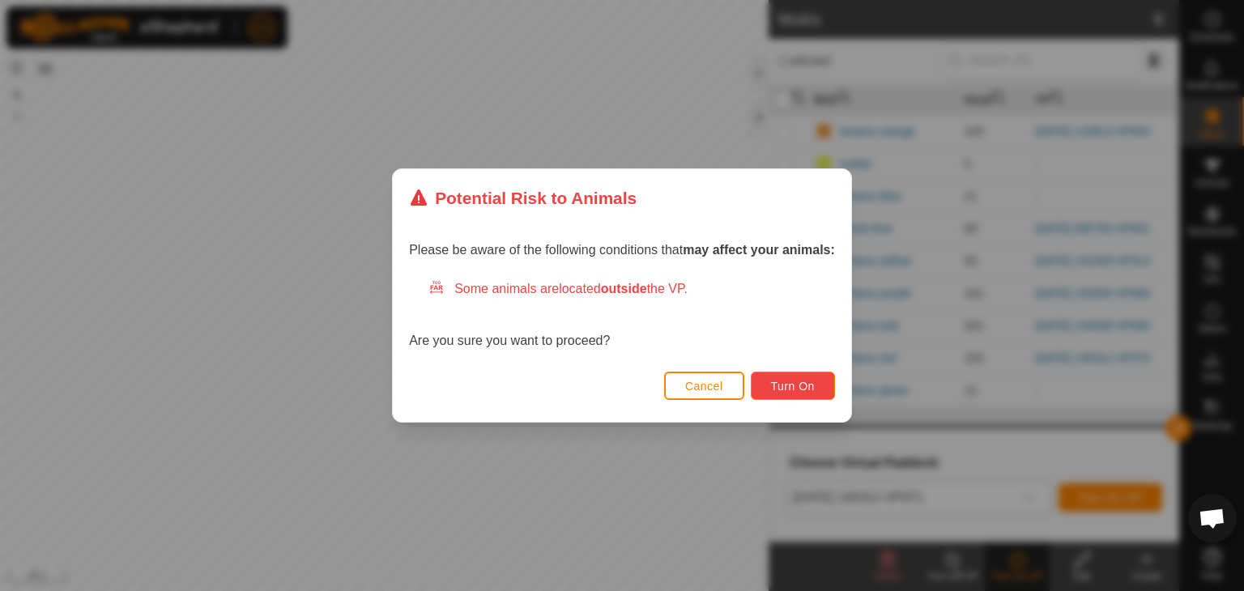 The width and height of the screenshot is (1244, 591). What do you see at coordinates (759, 250) in the screenshot?
I see `strong: may affect your animals:` at bounding box center [759, 250].